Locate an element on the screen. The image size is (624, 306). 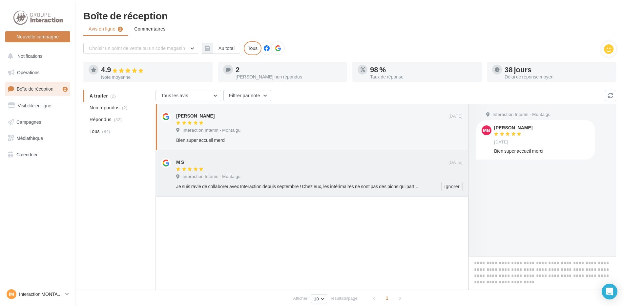
span: Notifications is located at coordinates (30, 56).